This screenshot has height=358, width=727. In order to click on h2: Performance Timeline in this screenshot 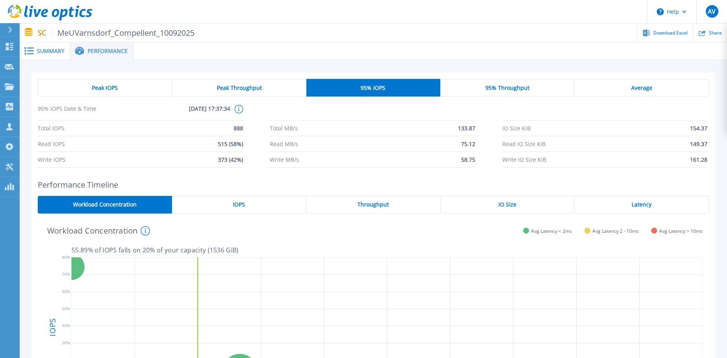, I will do `click(373, 185)`.